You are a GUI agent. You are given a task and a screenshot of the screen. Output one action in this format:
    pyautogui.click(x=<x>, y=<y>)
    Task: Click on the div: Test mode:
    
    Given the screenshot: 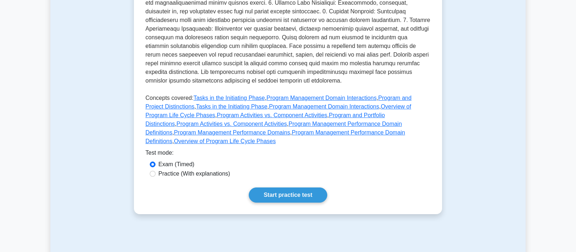 What is the action you would take?
    pyautogui.click(x=288, y=154)
    